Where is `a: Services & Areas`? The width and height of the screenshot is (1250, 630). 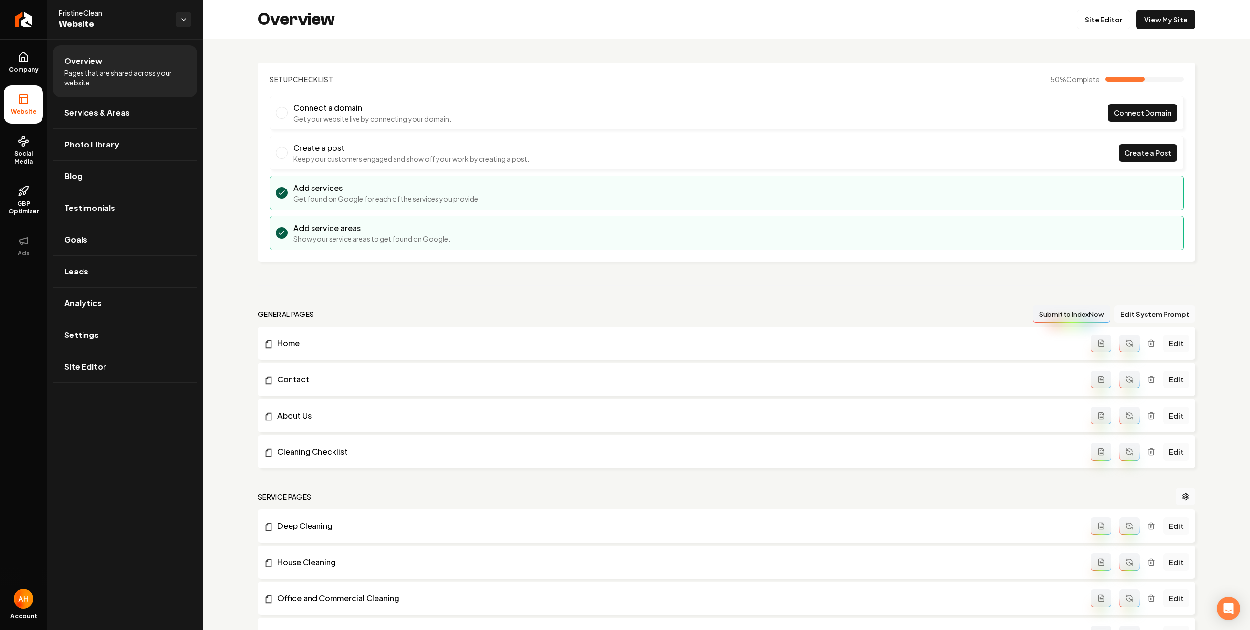 a: Services & Areas is located at coordinates (125, 113).